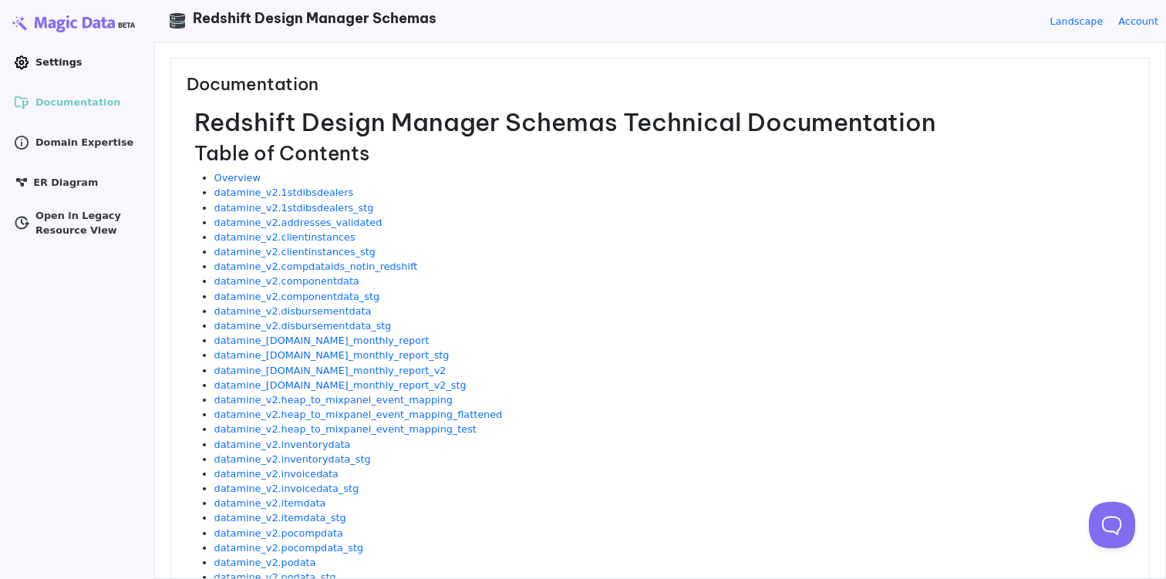 Image resolution: width=1166 pixels, height=579 pixels. What do you see at coordinates (78, 102) in the screenshot?
I see `span: Documentation` at bounding box center [78, 102].